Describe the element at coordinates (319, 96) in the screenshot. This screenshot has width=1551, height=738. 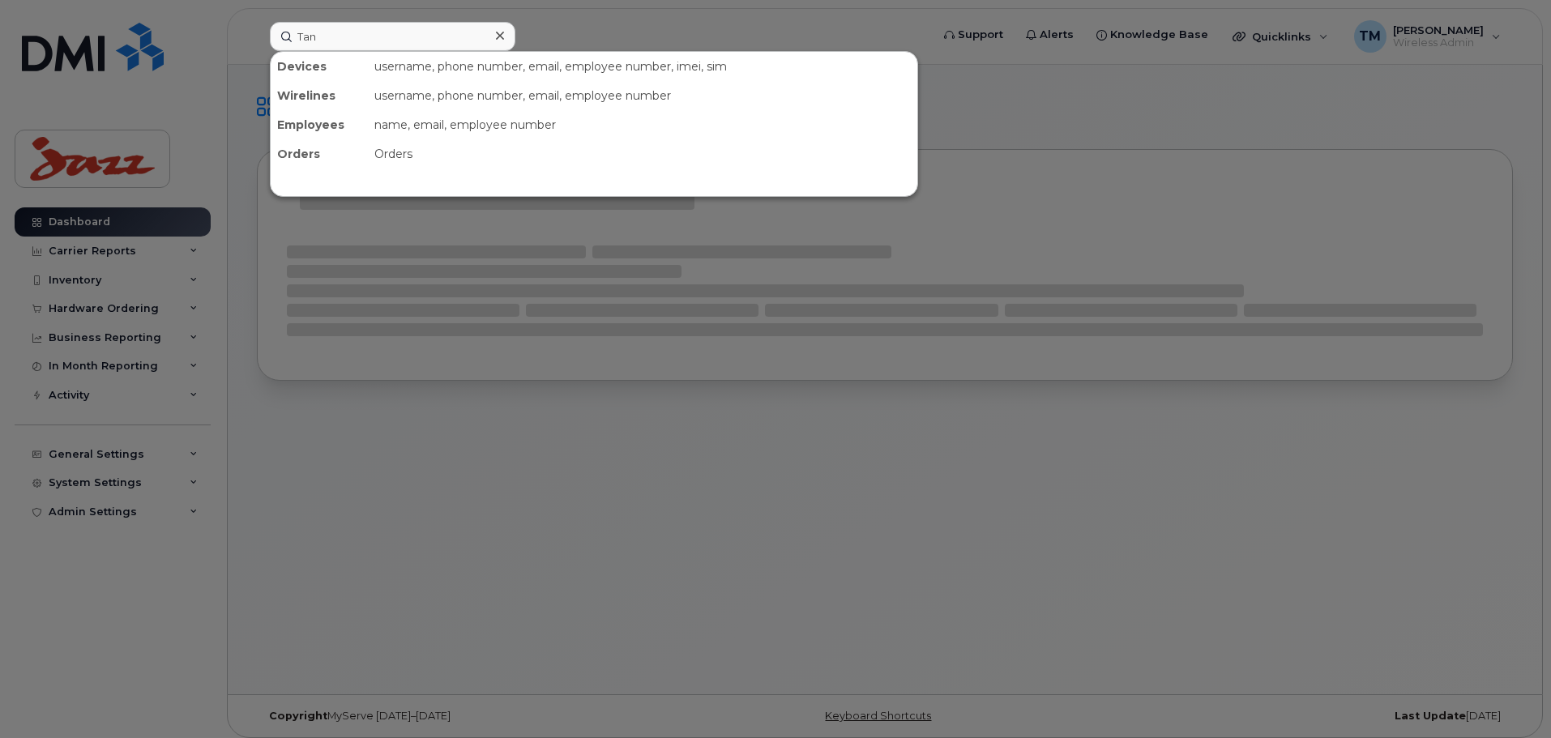
I see `div: Wirelines` at that location.